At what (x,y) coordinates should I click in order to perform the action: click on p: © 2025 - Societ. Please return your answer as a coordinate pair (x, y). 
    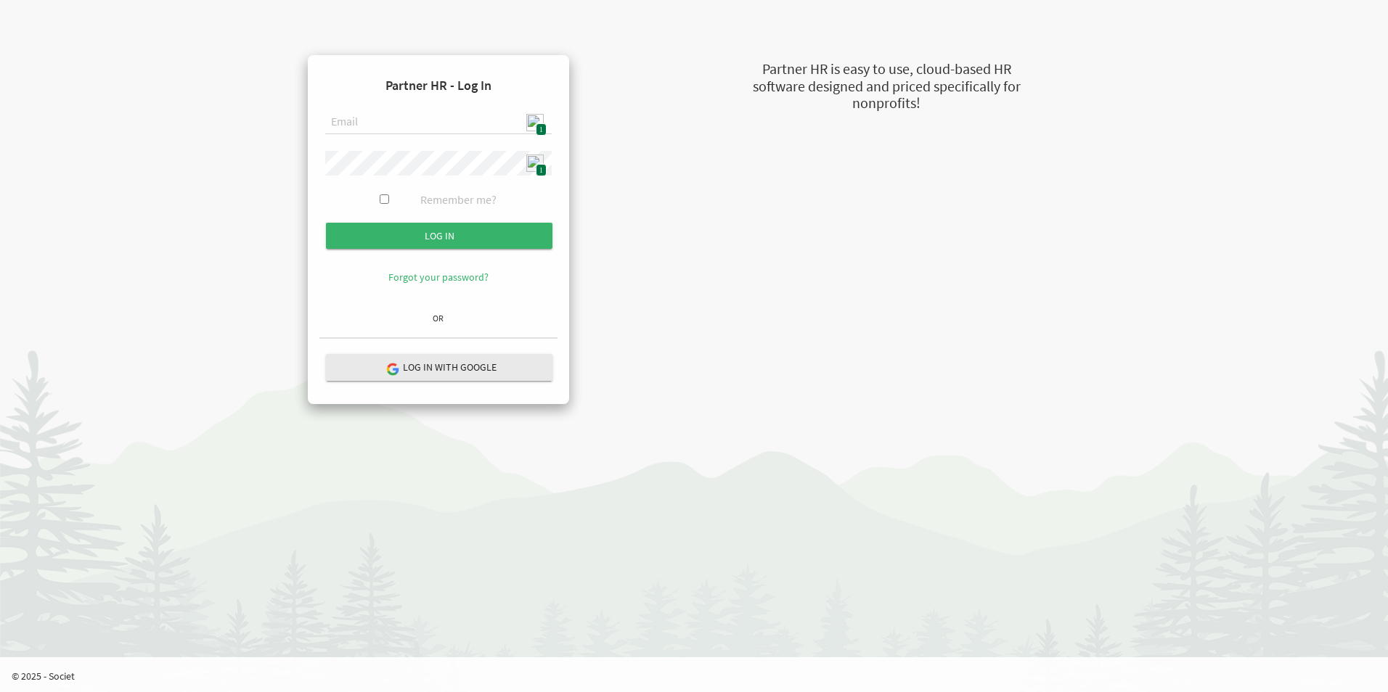
    Looking at the image, I should click on (700, 676).